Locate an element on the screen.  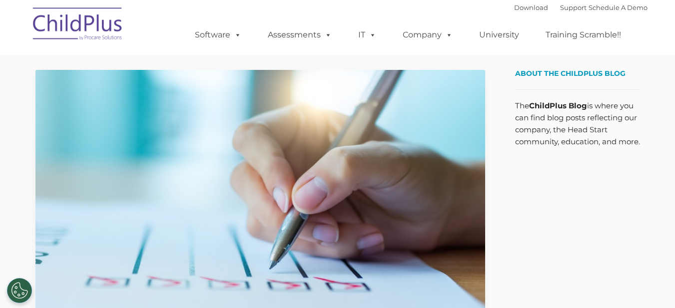
a: IT is located at coordinates (367, 35).